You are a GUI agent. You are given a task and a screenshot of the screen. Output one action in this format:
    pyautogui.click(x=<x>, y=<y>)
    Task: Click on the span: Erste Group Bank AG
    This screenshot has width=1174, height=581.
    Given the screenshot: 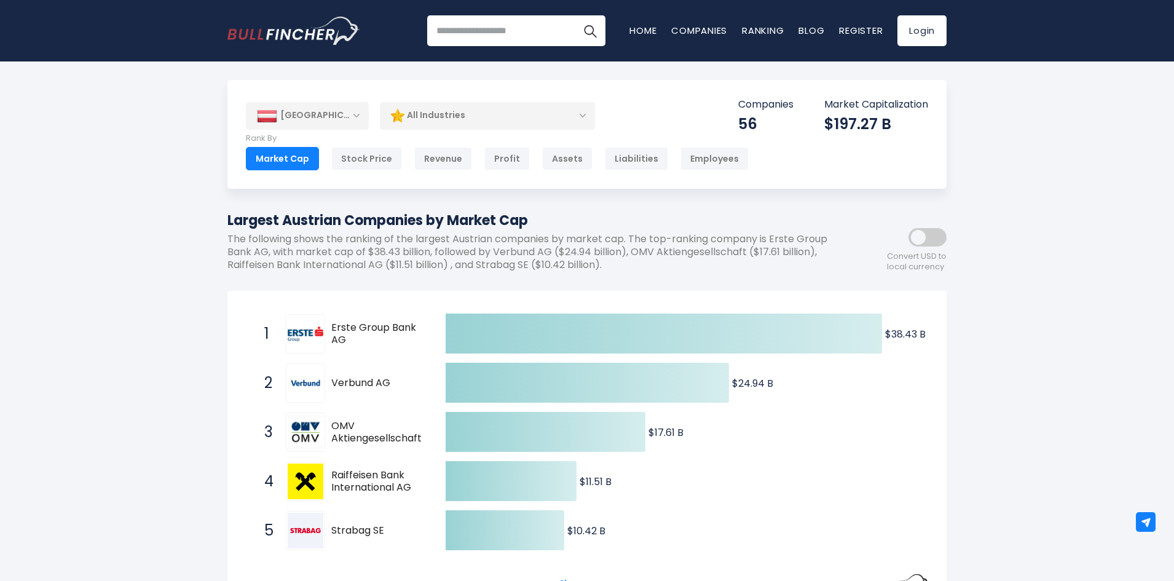 What is the action you would take?
    pyautogui.click(x=377, y=334)
    